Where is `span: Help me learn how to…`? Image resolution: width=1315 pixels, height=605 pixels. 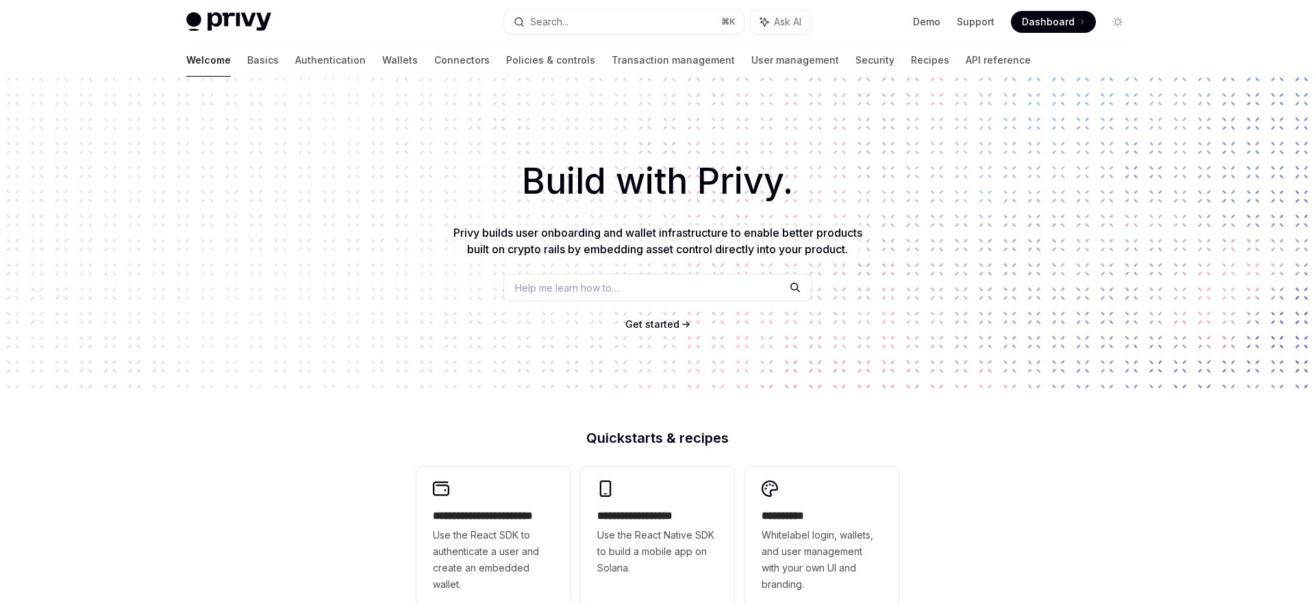 span: Help me learn how to… is located at coordinates (567, 288).